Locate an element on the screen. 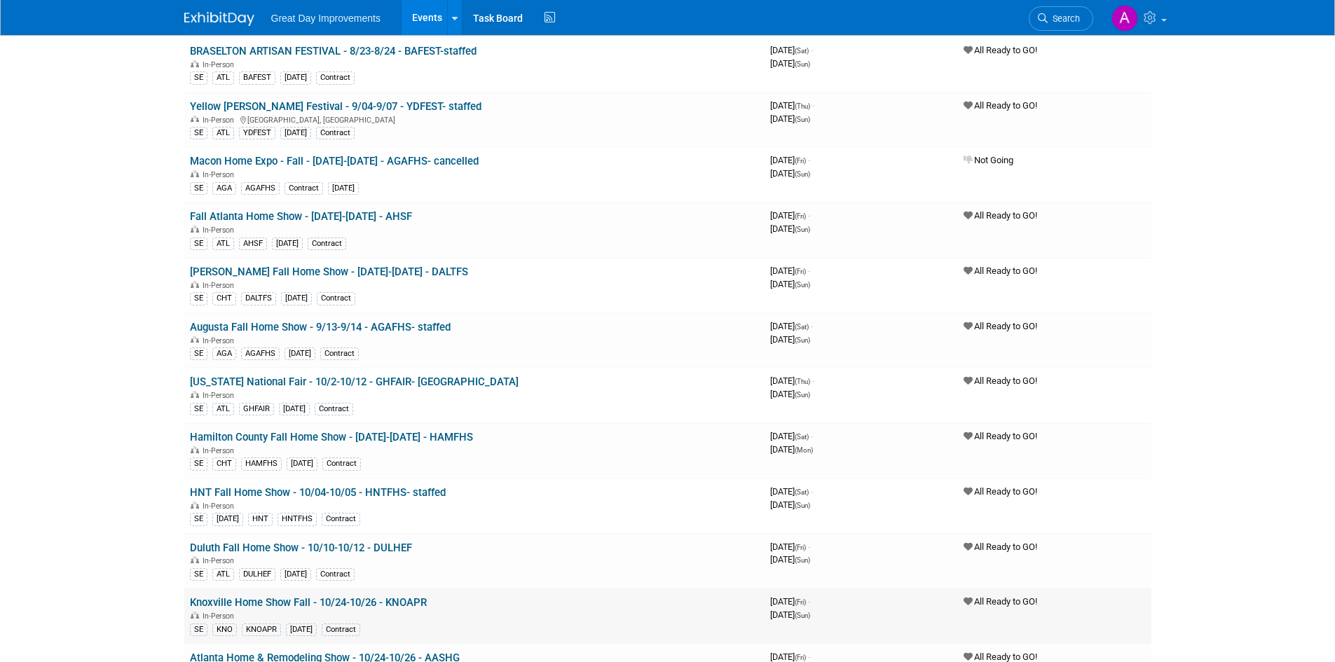 The height and width of the screenshot is (662, 1335). div: GHFAIR is located at coordinates (256, 409).